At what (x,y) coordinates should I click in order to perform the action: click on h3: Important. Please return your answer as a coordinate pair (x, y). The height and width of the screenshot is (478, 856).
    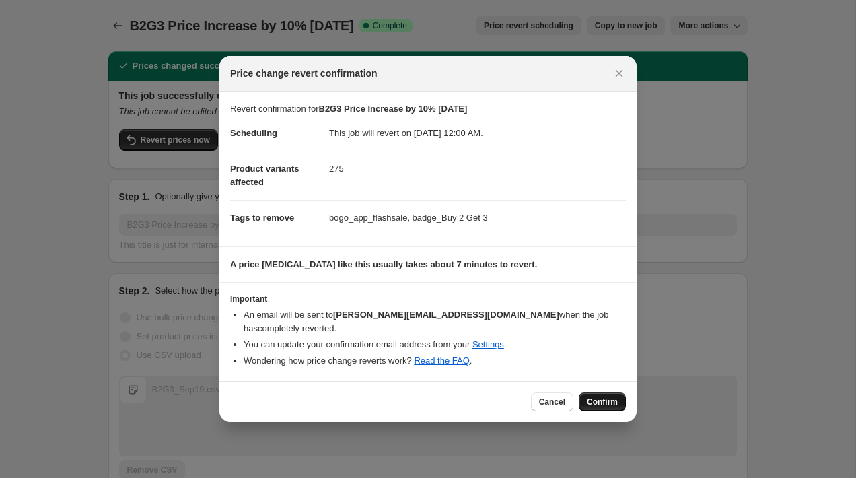
    Looking at the image, I should click on (428, 299).